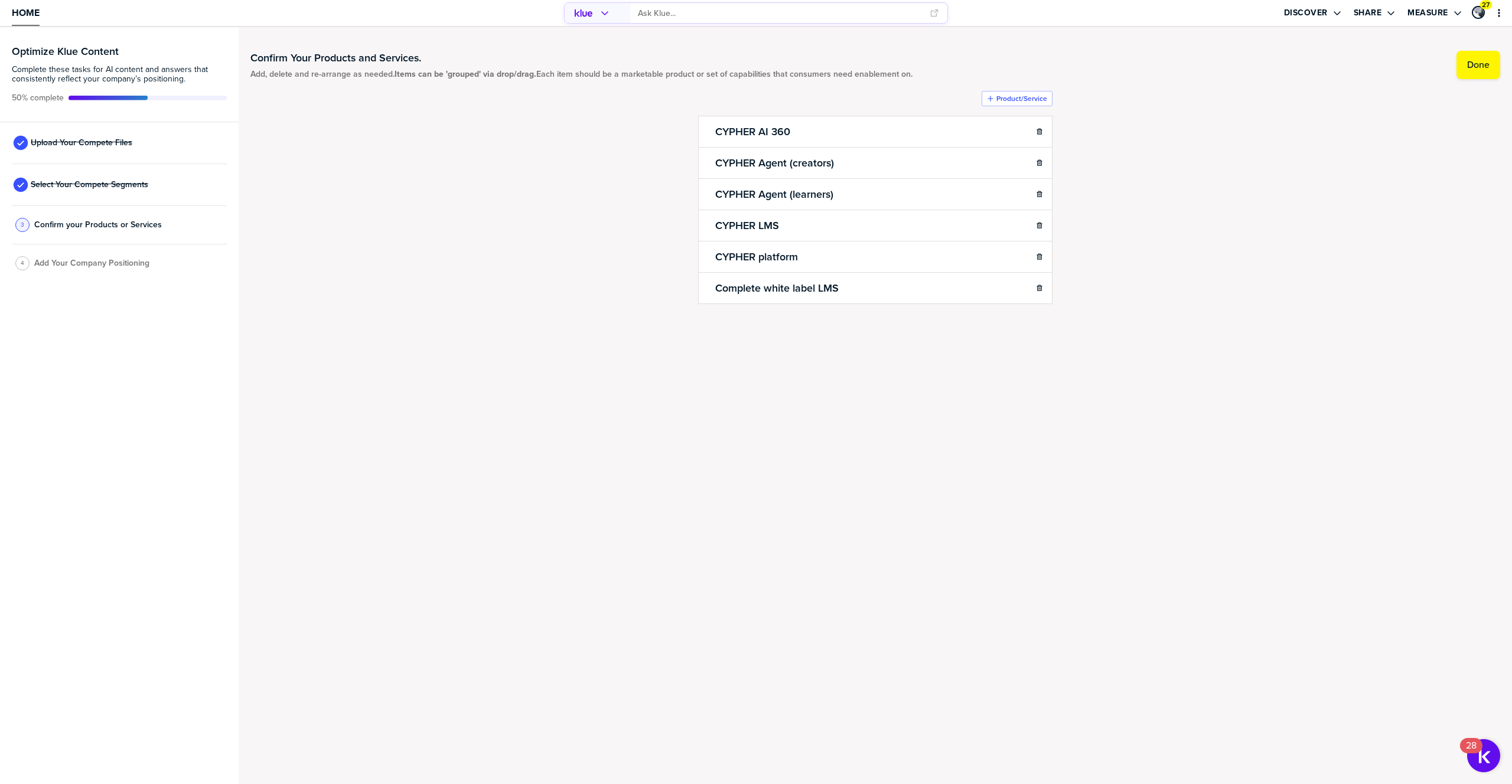  What do you see at coordinates (1022, 98) in the screenshot?
I see `label: Product/Service` at bounding box center [1022, 98].